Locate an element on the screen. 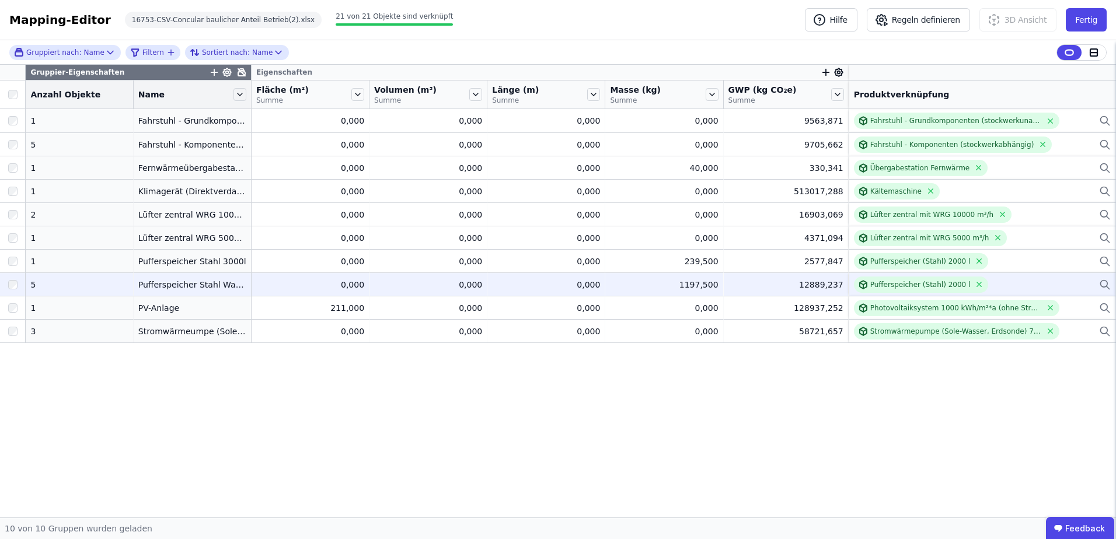 This screenshot has height=539, width=1116. div: 1197,500 is located at coordinates (664, 285).